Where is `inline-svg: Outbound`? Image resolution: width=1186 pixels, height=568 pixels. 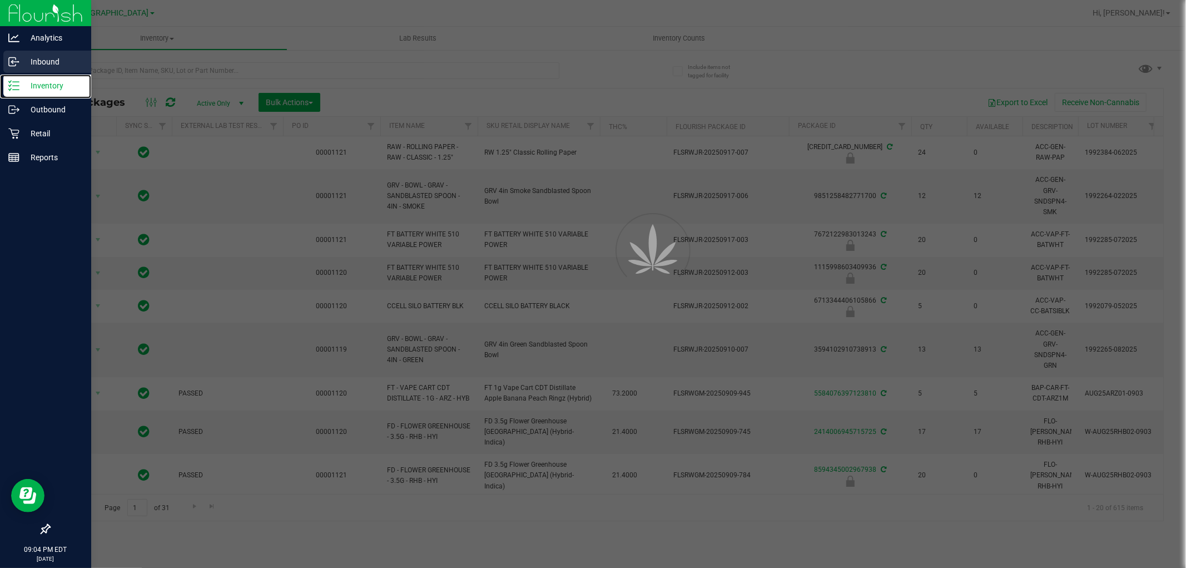 inline-svg: Outbound is located at coordinates (14, 110).